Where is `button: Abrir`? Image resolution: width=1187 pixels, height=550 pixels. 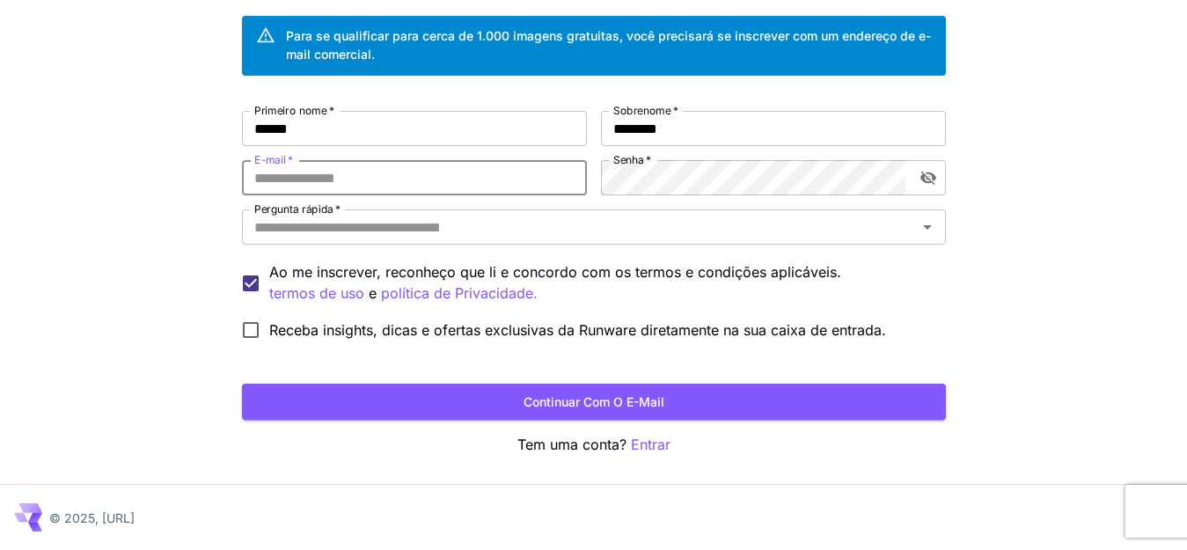
button: Abrir is located at coordinates (928, 227).